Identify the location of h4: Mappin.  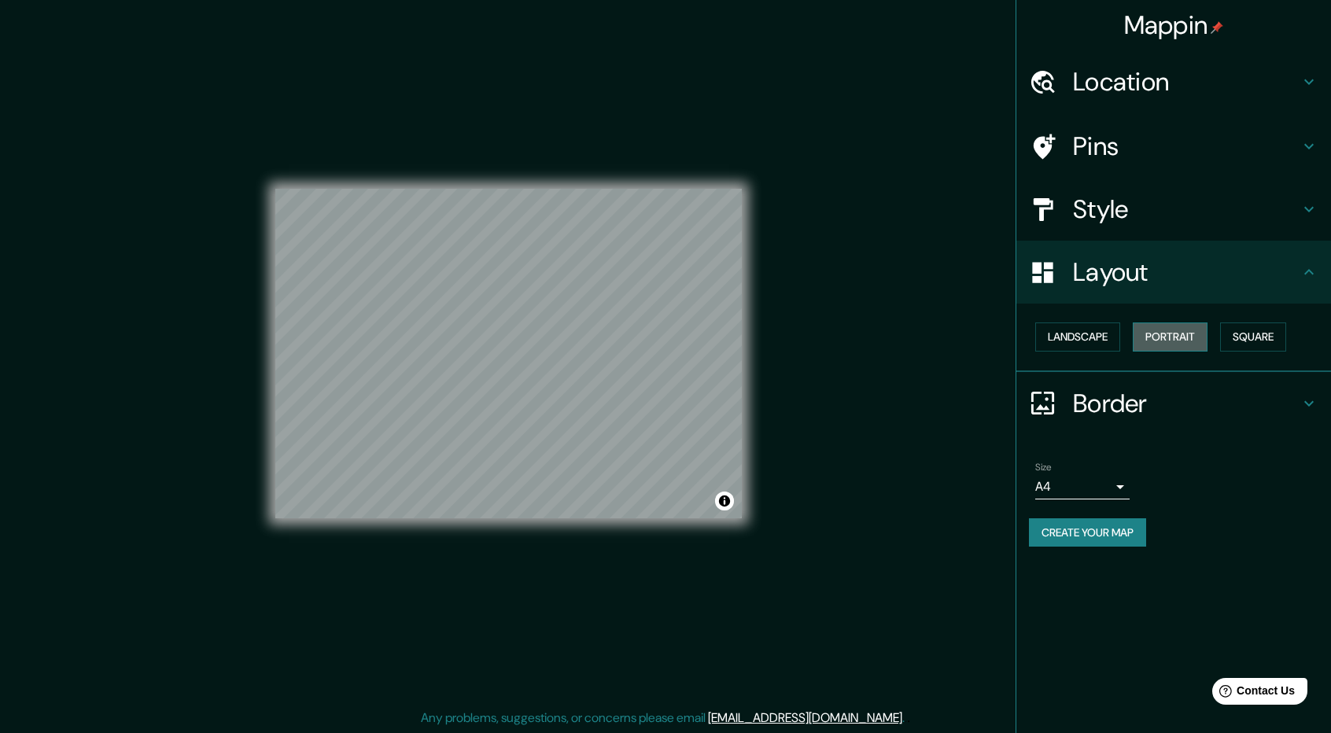
(1173, 25).